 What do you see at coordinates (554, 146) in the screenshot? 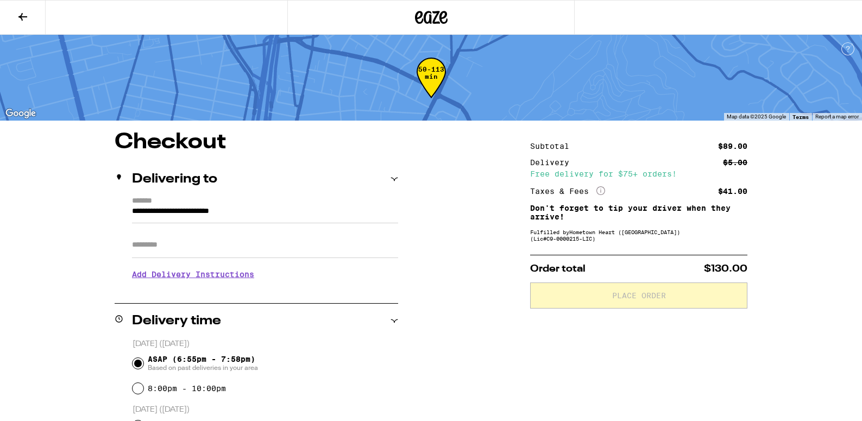
I see `div: Subtotal` at bounding box center [554, 146].